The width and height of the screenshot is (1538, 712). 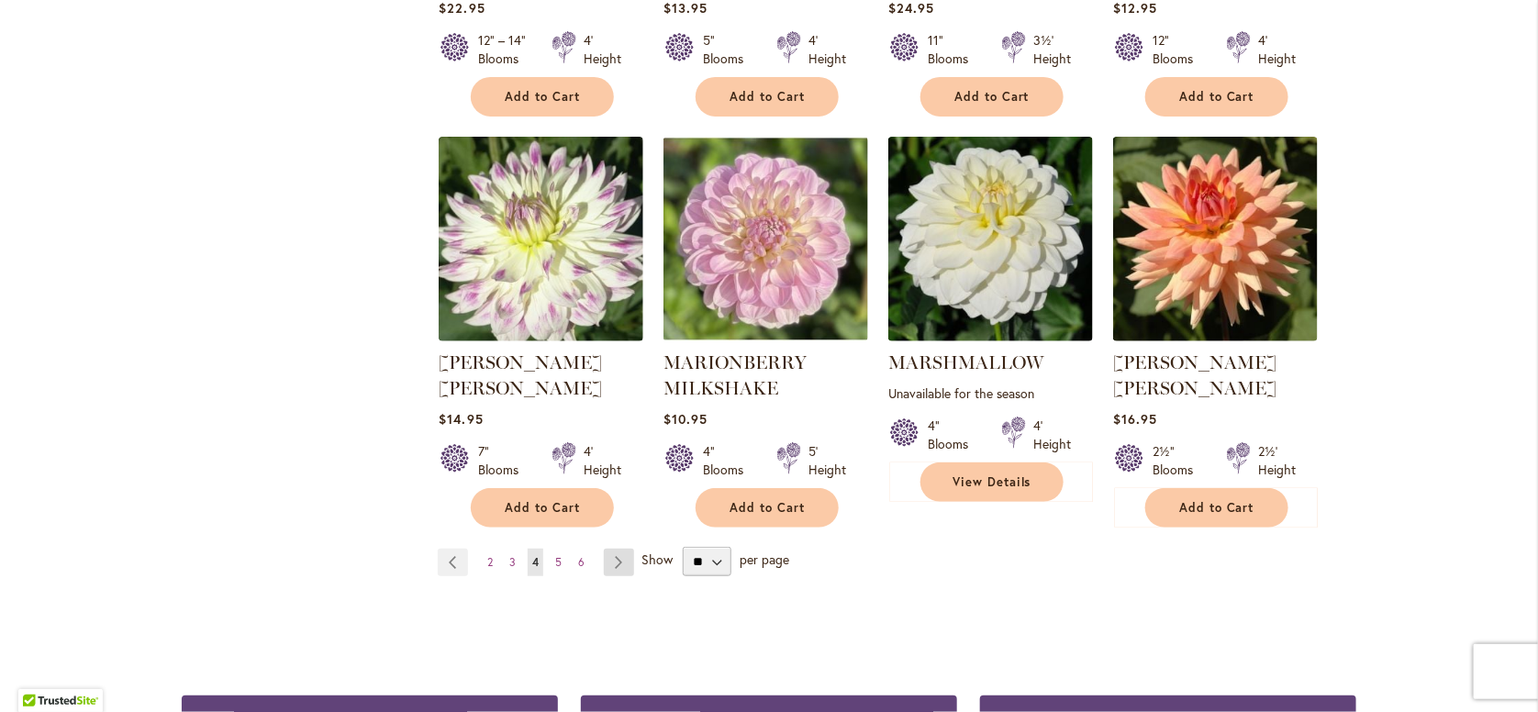 What do you see at coordinates (1215, 336) in the screenshot?
I see `a: MARY JO` at bounding box center [1215, 336].